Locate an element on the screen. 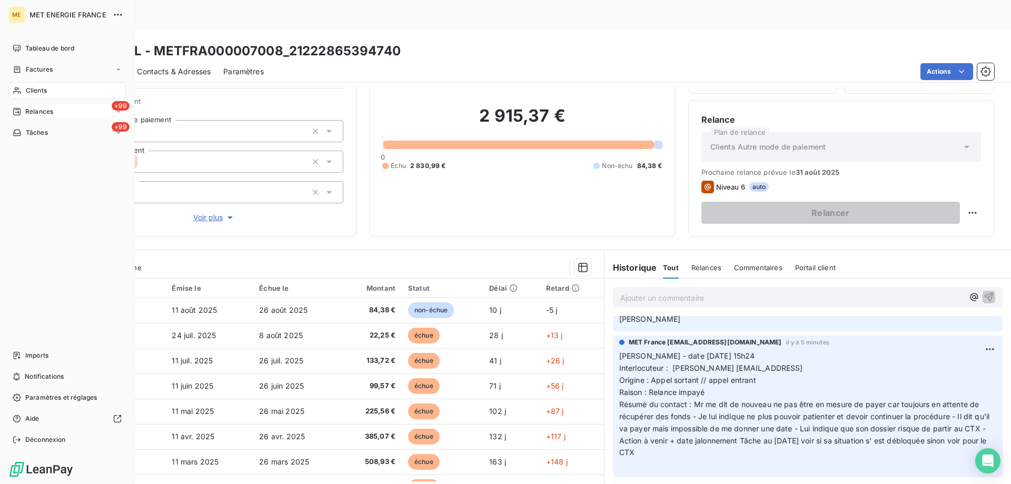  span: 11 juin 2025 is located at coordinates (192, 385).